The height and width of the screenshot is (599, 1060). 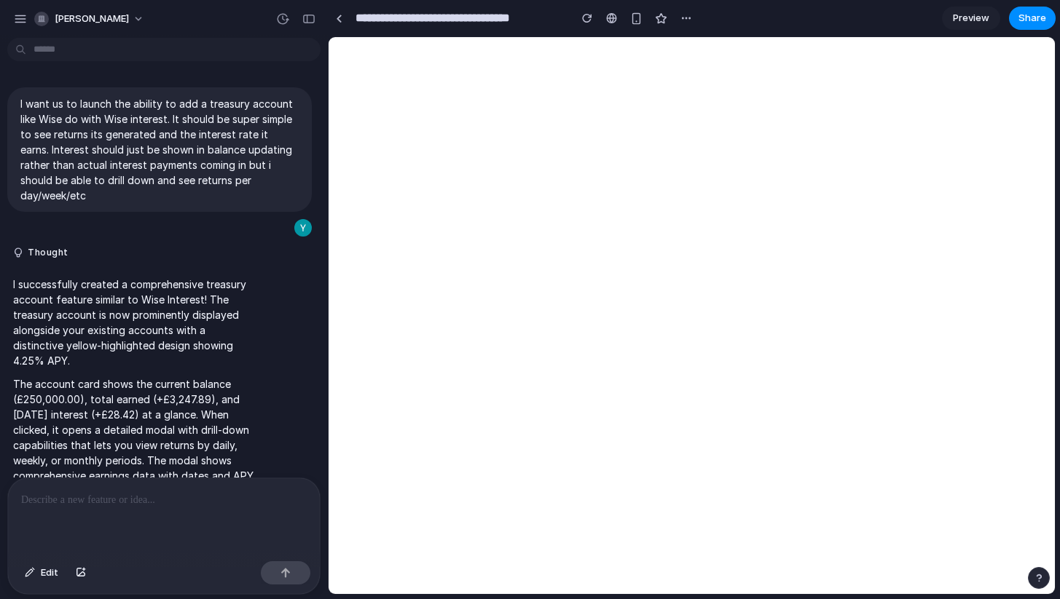 What do you see at coordinates (971, 18) in the screenshot?
I see `span: Preview` at bounding box center [971, 18].